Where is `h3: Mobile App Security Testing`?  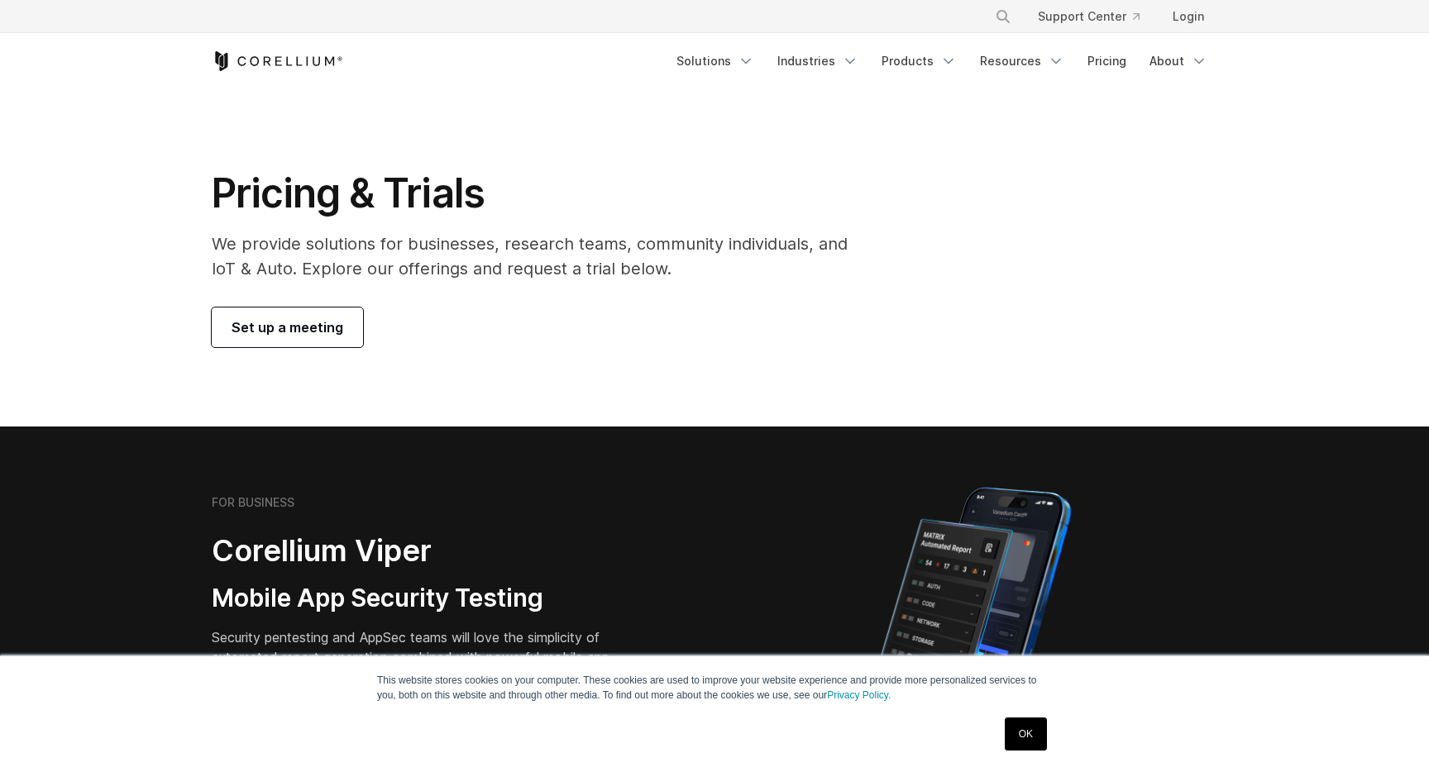 h3: Mobile App Security Testing is located at coordinates (423, 599).